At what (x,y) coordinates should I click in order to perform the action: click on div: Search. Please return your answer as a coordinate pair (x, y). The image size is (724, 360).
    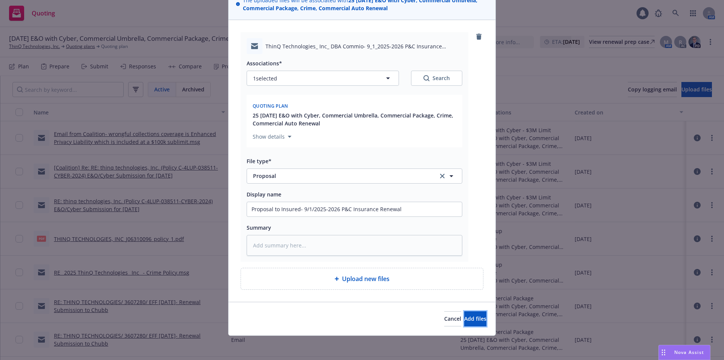
    Looking at the image, I should click on (437, 78).